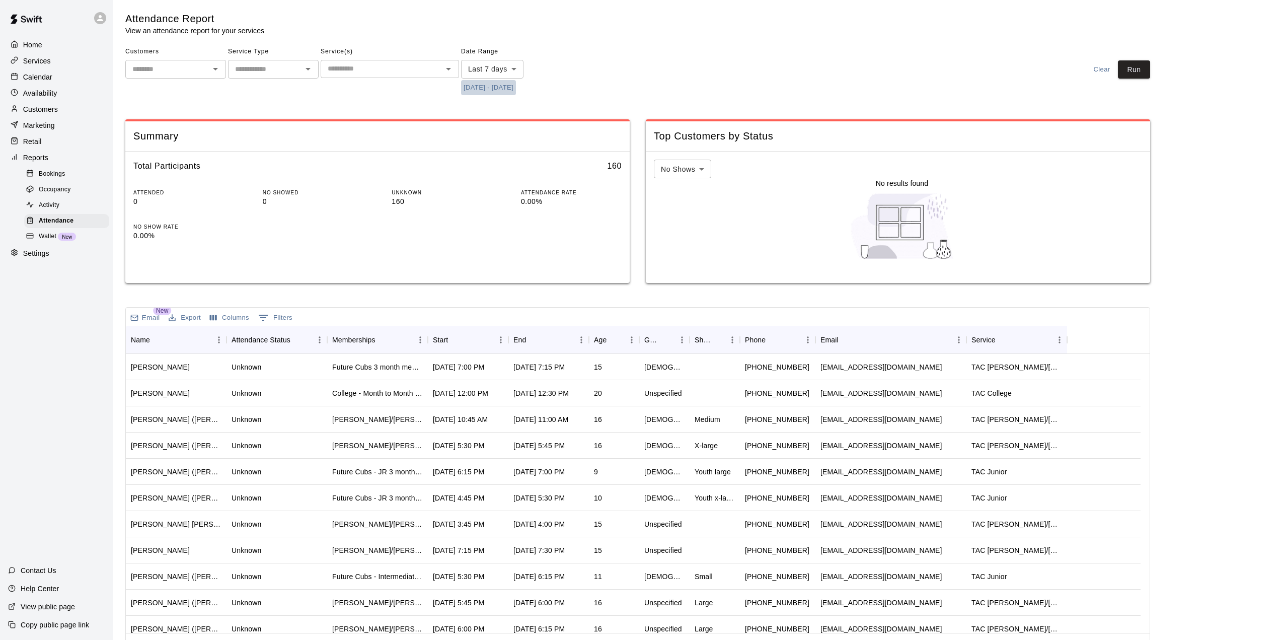 The image size is (1281, 640). Describe the element at coordinates (160, 393) in the screenshot. I see `div: Aiden Cody` at that location.